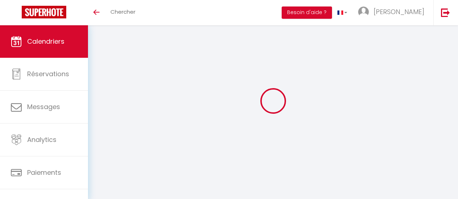 The image size is (458, 199). Describe the element at coordinates (46, 41) in the screenshot. I see `span: Calendriers` at that location.